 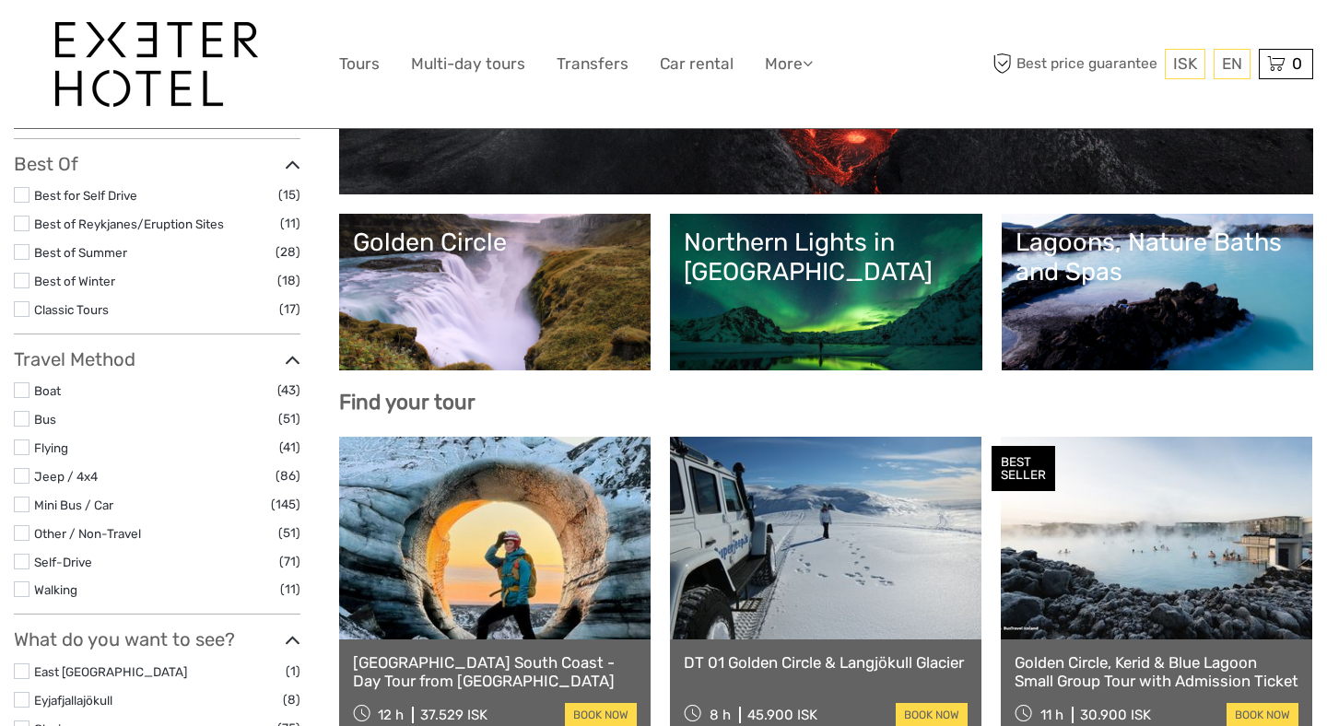 What do you see at coordinates (75, 281) in the screenshot?
I see `a: Best of Winter` at bounding box center [75, 281].